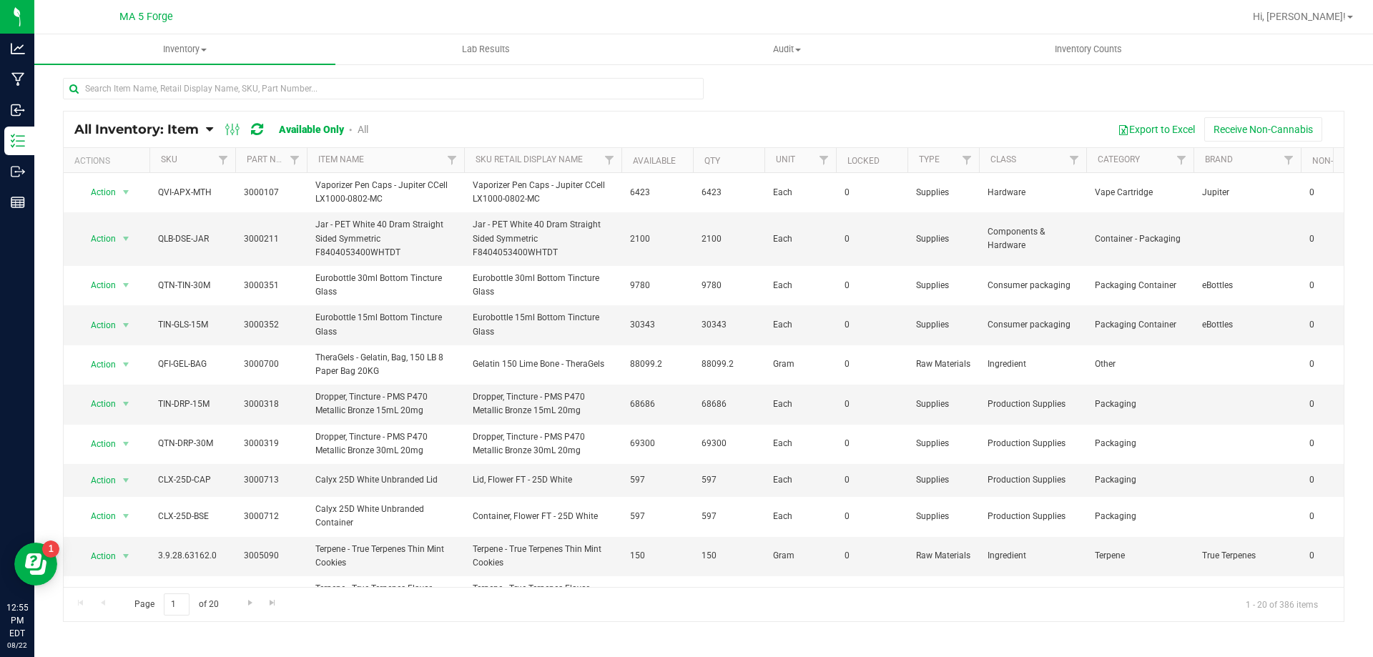 This screenshot has width=1373, height=657. I want to click on span: 6423, so click(657, 192).